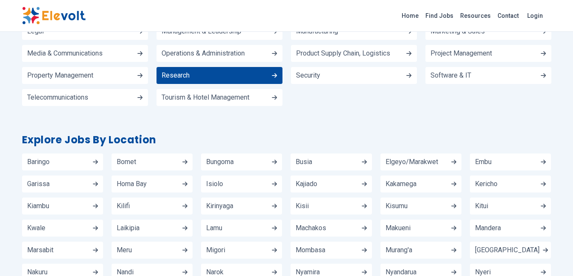 The image size is (573, 276). I want to click on div: Chat Widget, so click(552, 256).